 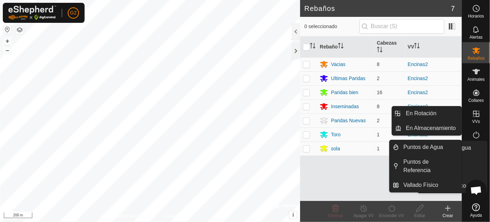 I want to click on div: sola, so click(x=335, y=148).